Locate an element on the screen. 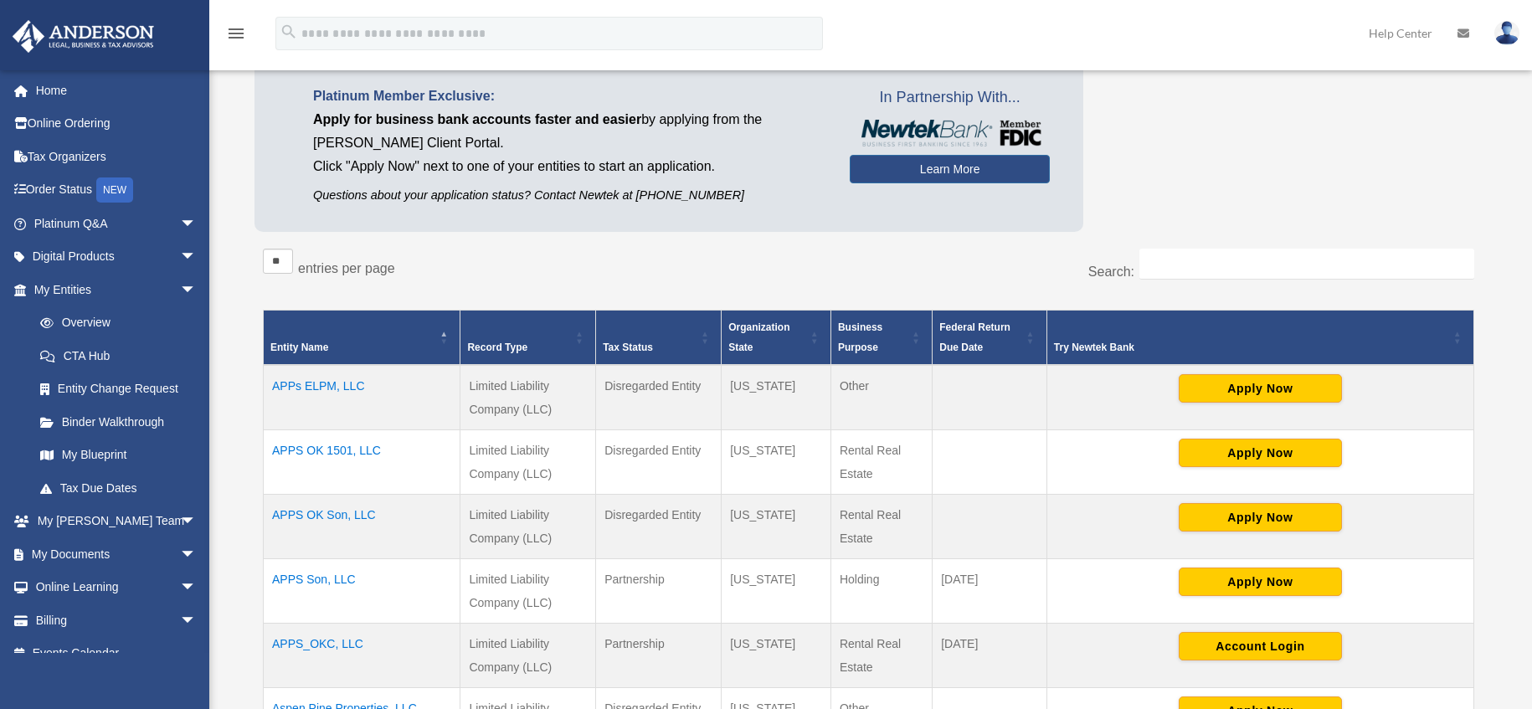  span: Entity Name is located at coordinates (299, 347).